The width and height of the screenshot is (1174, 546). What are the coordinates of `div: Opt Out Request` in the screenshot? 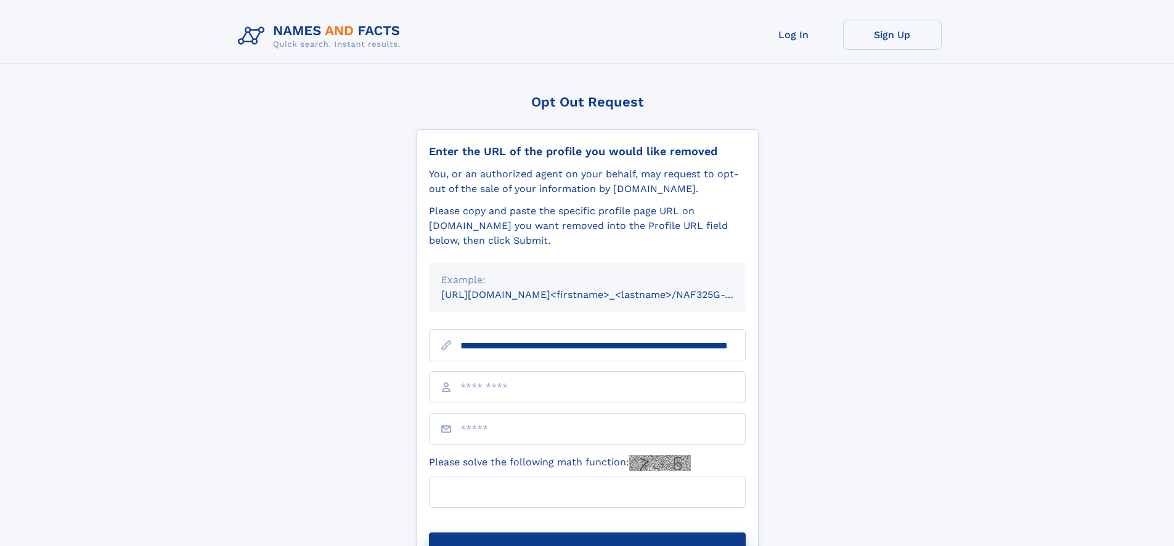 It's located at (587, 102).